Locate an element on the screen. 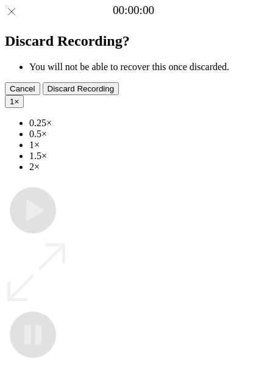 The width and height of the screenshot is (267, 367). button: 1× is located at coordinates (14, 101).